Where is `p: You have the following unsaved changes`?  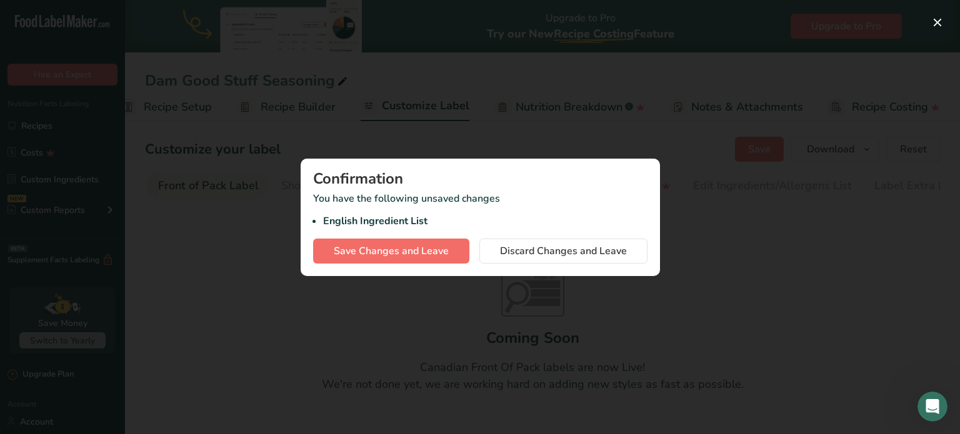
p: You have the following unsaved changes is located at coordinates (480, 210).